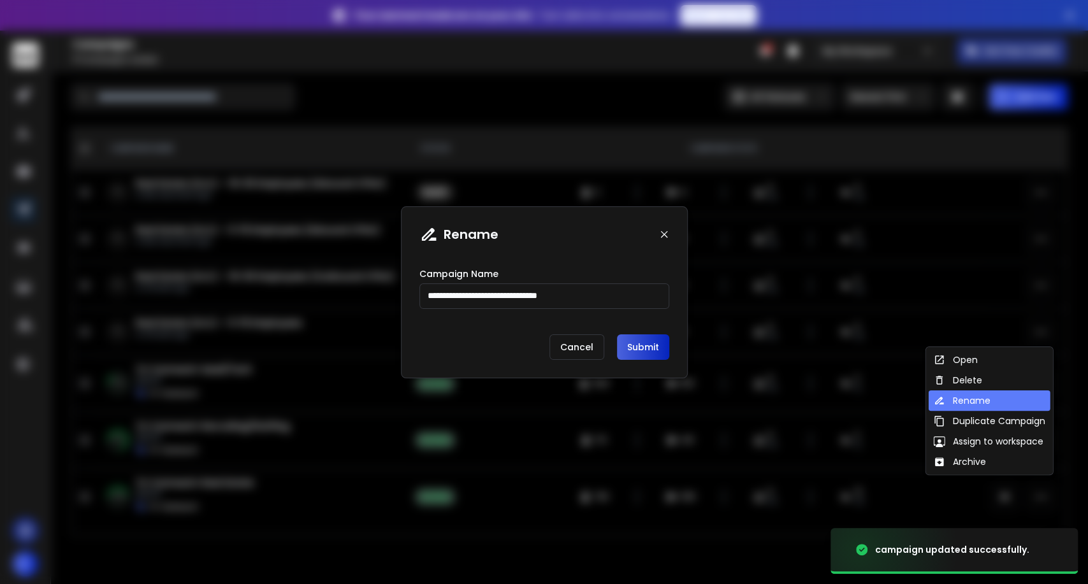  I want to click on div: Assign to workspace, so click(988, 442).